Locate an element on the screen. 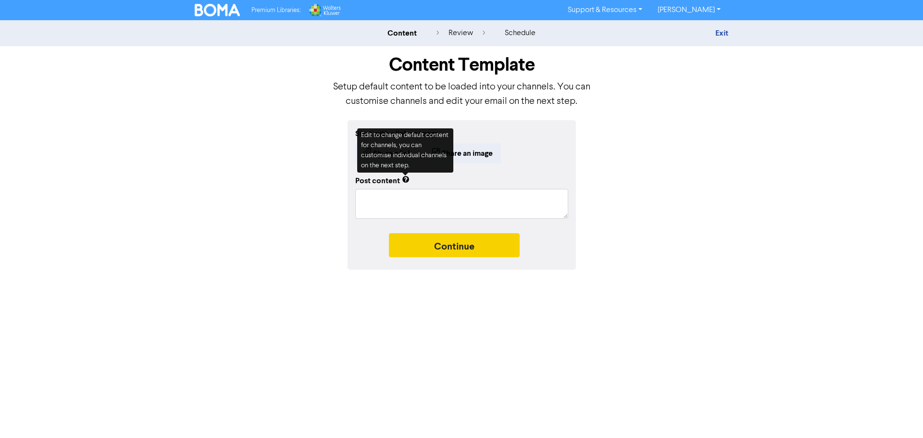  img: Wolters Kluwer is located at coordinates (325, 10).